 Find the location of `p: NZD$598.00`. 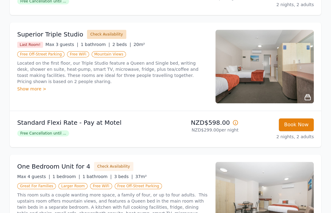

p: NZD$598.00 is located at coordinates (203, 123).